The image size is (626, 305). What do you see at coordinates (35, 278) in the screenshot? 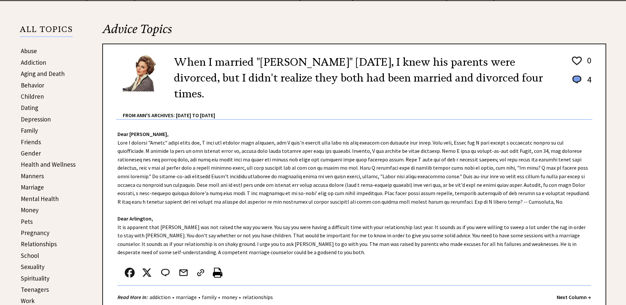
I see `a: Spirituality` at bounding box center [35, 278].